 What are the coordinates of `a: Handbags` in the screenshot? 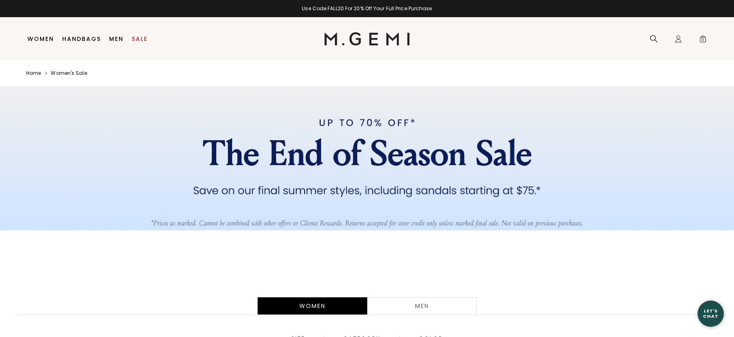 It's located at (81, 39).